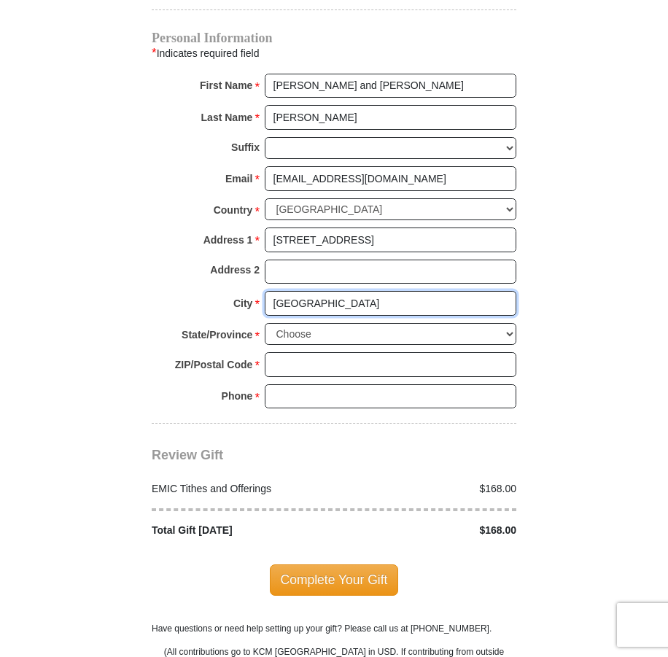 The height and width of the screenshot is (657, 668). Describe the element at coordinates (245, 147) in the screenshot. I see `strong: Suffix` at that location.